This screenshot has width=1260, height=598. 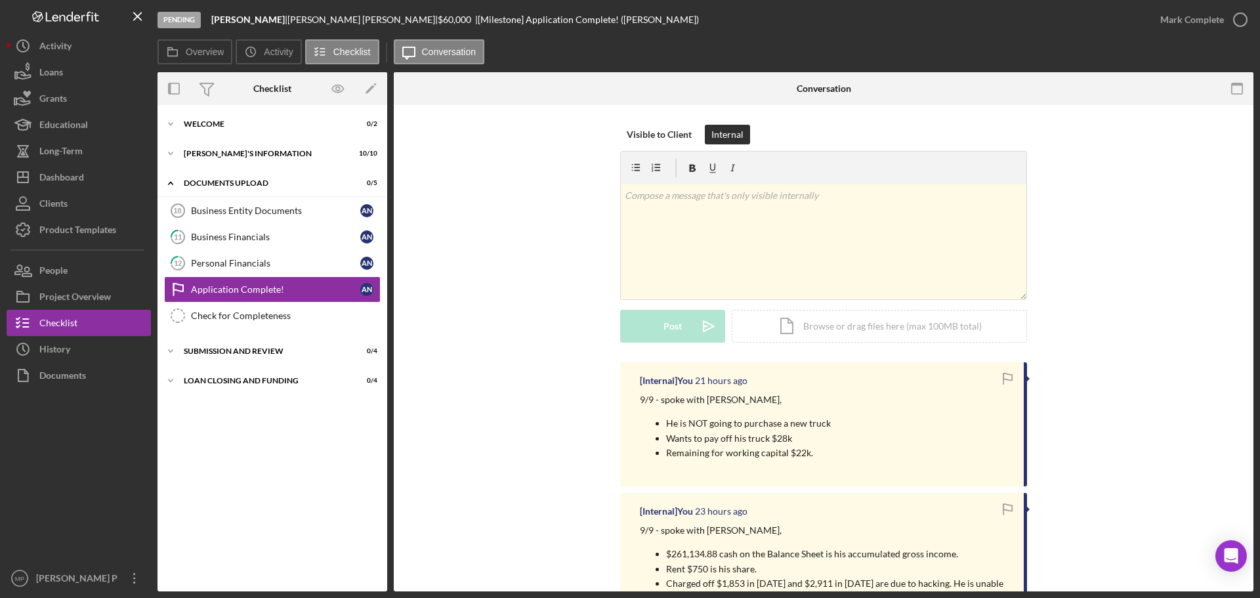 I want to click on button: Documents, so click(x=79, y=375).